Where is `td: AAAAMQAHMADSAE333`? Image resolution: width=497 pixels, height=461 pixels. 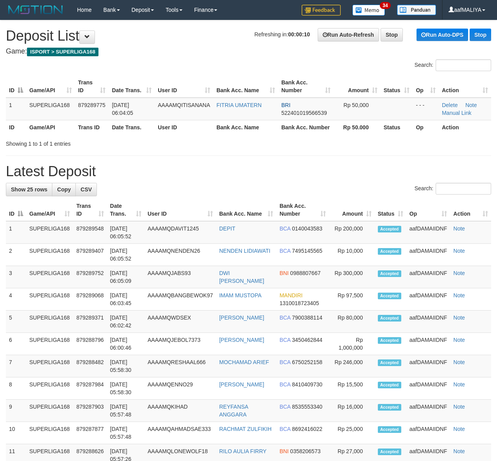 td: AAAAMQAHMADSAE333 is located at coordinates (180, 433).